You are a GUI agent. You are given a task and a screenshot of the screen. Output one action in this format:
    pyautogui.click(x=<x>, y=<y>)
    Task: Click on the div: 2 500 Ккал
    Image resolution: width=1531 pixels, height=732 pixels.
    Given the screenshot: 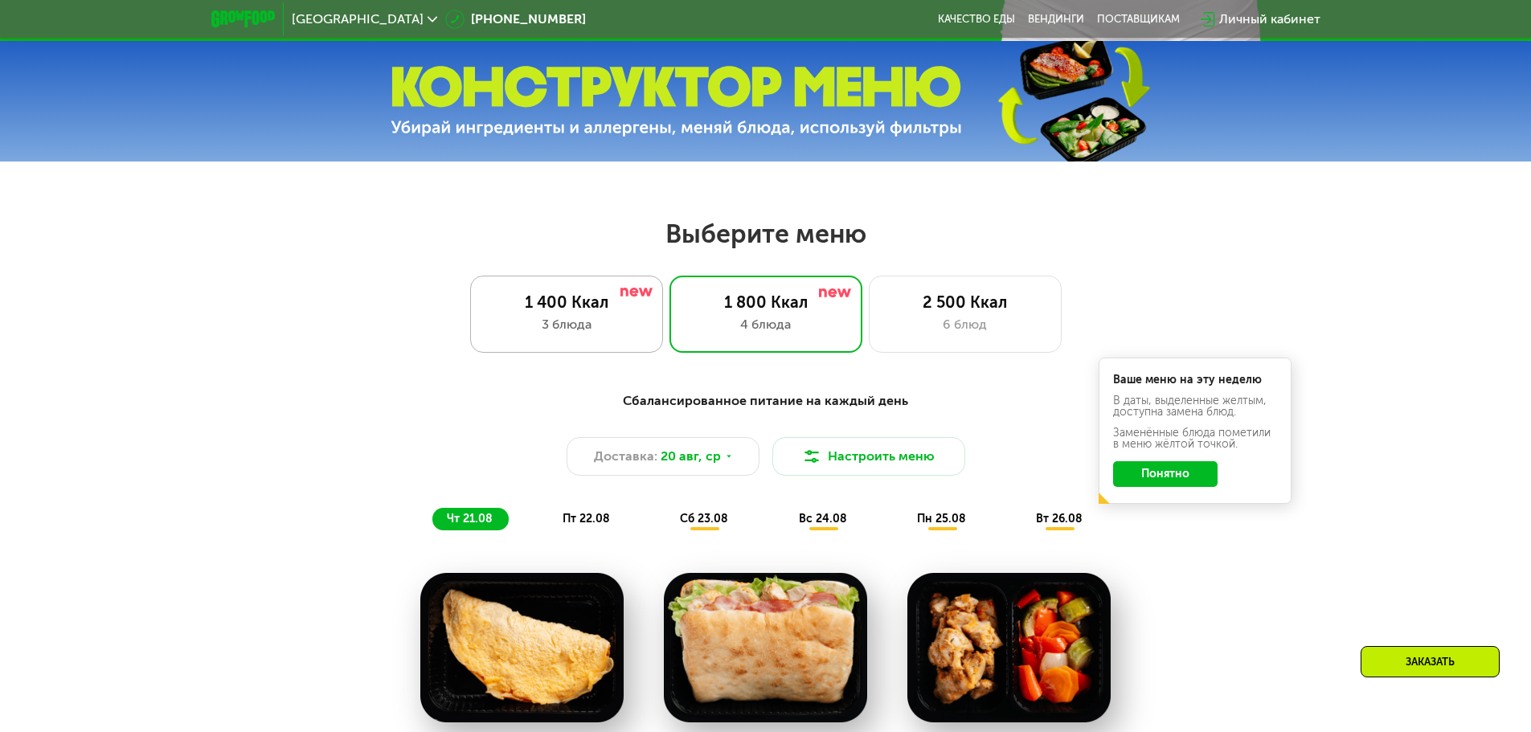 What is the action you would take?
    pyautogui.click(x=965, y=302)
    